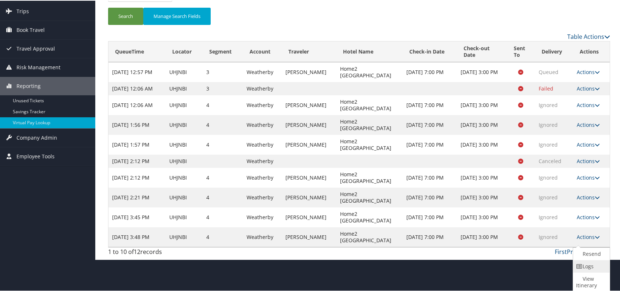  What do you see at coordinates (550, 160) in the screenshot?
I see `span: Canceled` at bounding box center [550, 160].